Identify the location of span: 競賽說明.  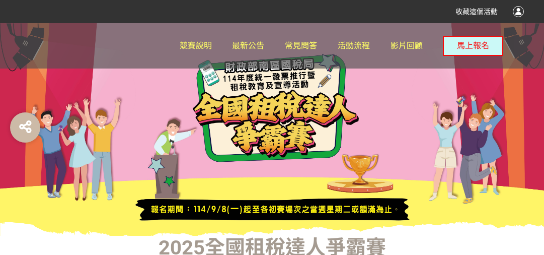
(196, 45).